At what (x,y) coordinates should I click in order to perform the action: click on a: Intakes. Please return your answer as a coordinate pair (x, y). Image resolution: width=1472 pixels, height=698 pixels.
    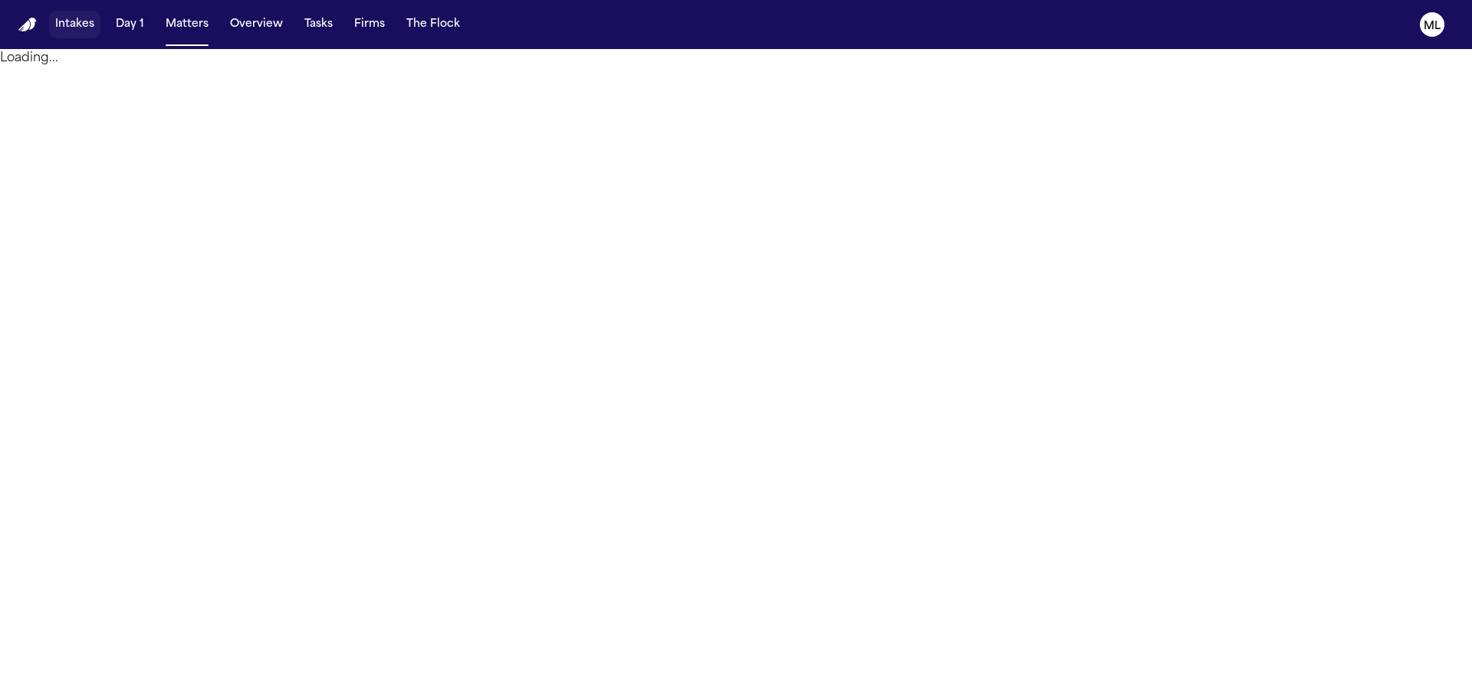
    Looking at the image, I should click on (74, 25).